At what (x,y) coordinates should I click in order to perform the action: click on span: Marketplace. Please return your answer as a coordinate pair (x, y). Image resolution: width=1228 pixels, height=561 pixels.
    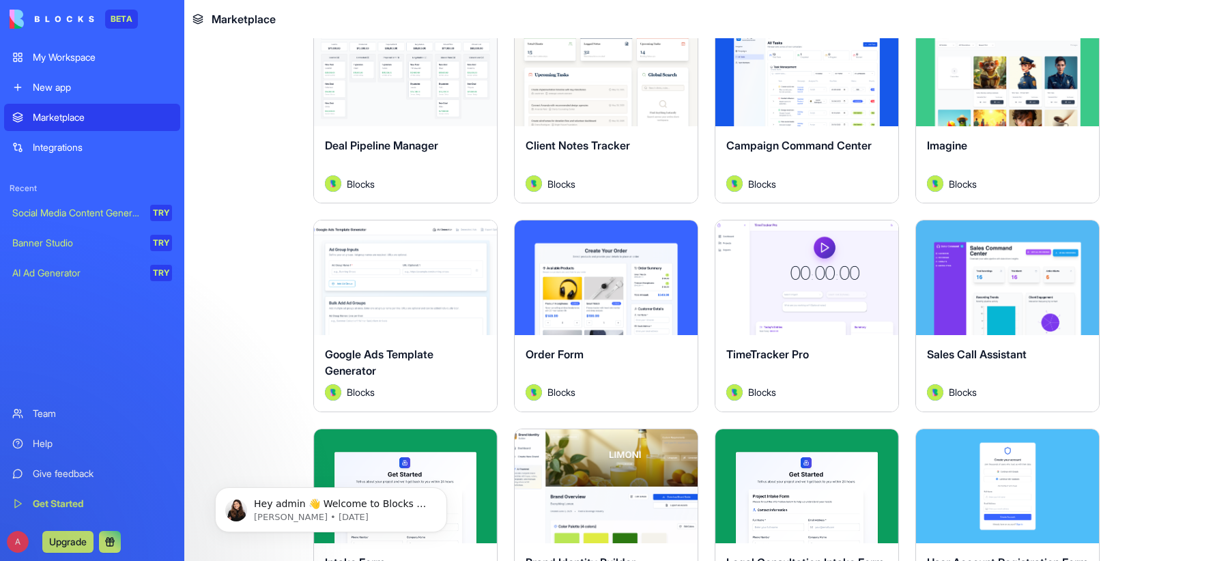
    Looking at the image, I should click on (244, 19).